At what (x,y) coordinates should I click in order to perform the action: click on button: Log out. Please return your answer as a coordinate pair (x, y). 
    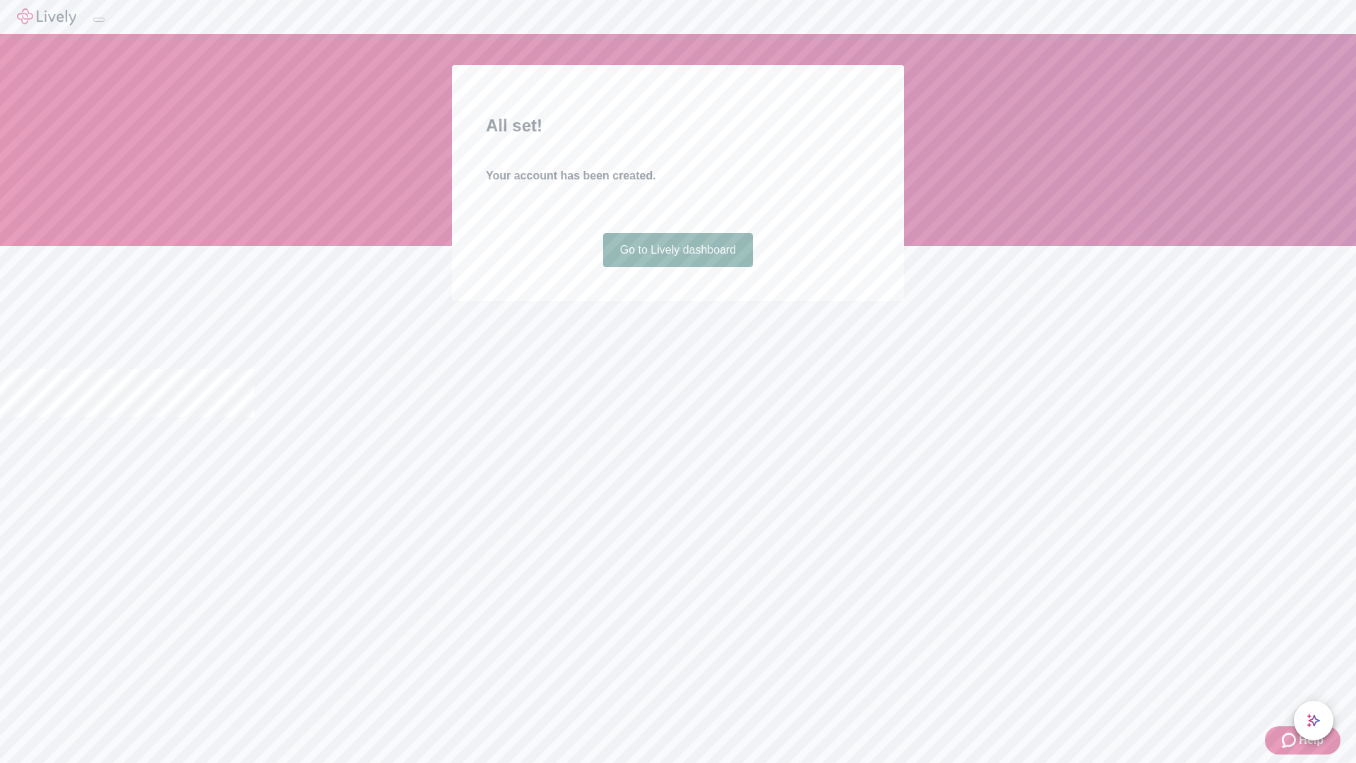
    Looking at the image, I should click on (99, 20).